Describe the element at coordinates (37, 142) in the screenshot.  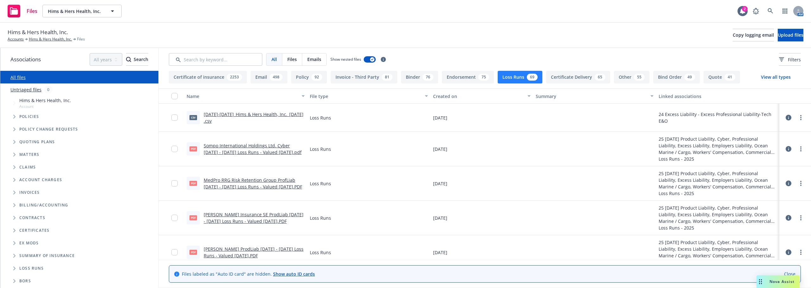
I see `span: Quoting plans` at that location.